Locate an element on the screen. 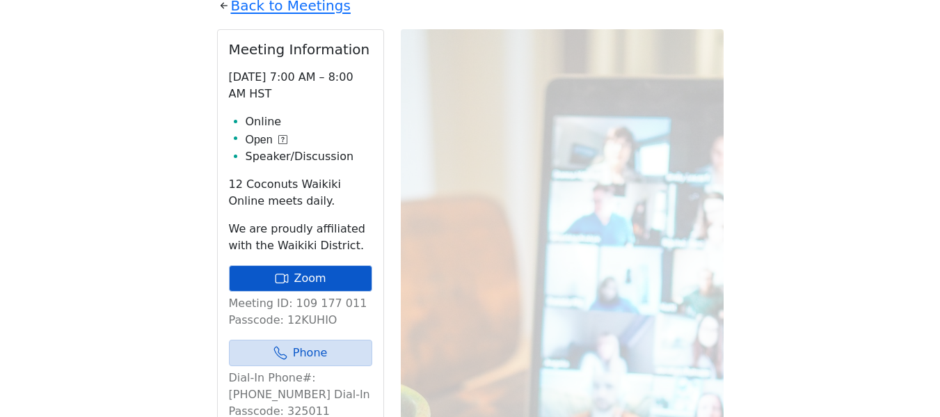 This screenshot has height=417, width=940. a: Phone is located at coordinates (301, 353).